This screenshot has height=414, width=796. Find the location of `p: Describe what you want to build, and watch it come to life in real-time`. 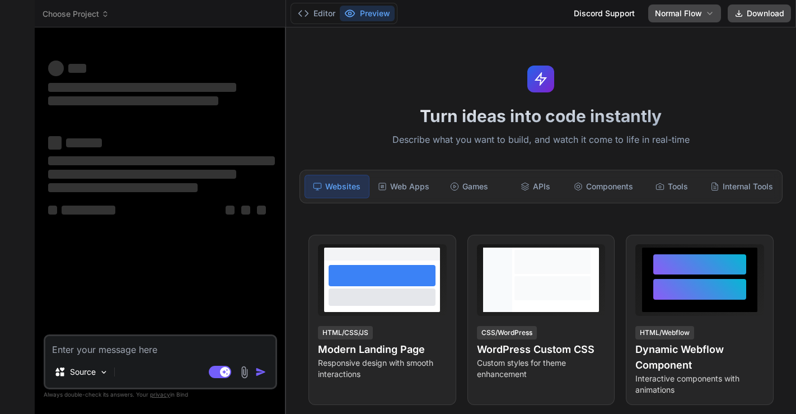

p: Describe what you want to build, and watch it come to life in real-time is located at coordinates (541, 140).